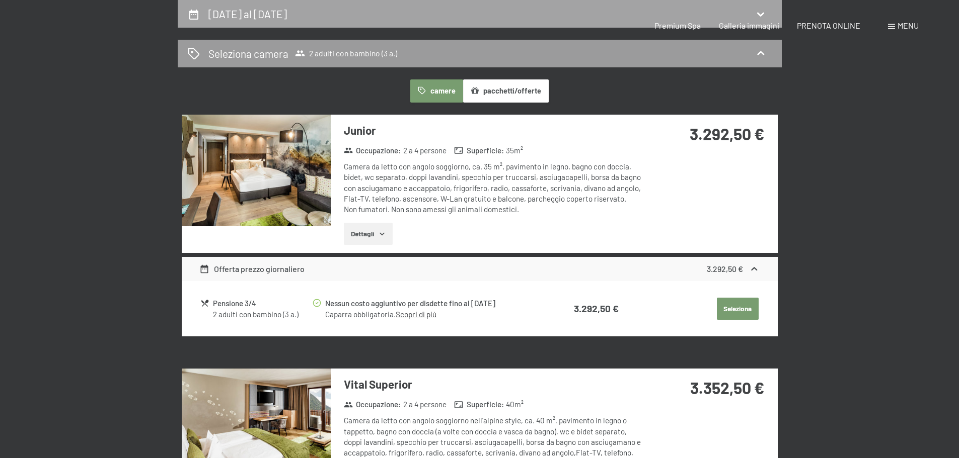 This screenshot has height=458, width=959. What do you see at coordinates (828, 25) in the screenshot?
I see `span: PRENOTA ONLINE` at bounding box center [828, 25].